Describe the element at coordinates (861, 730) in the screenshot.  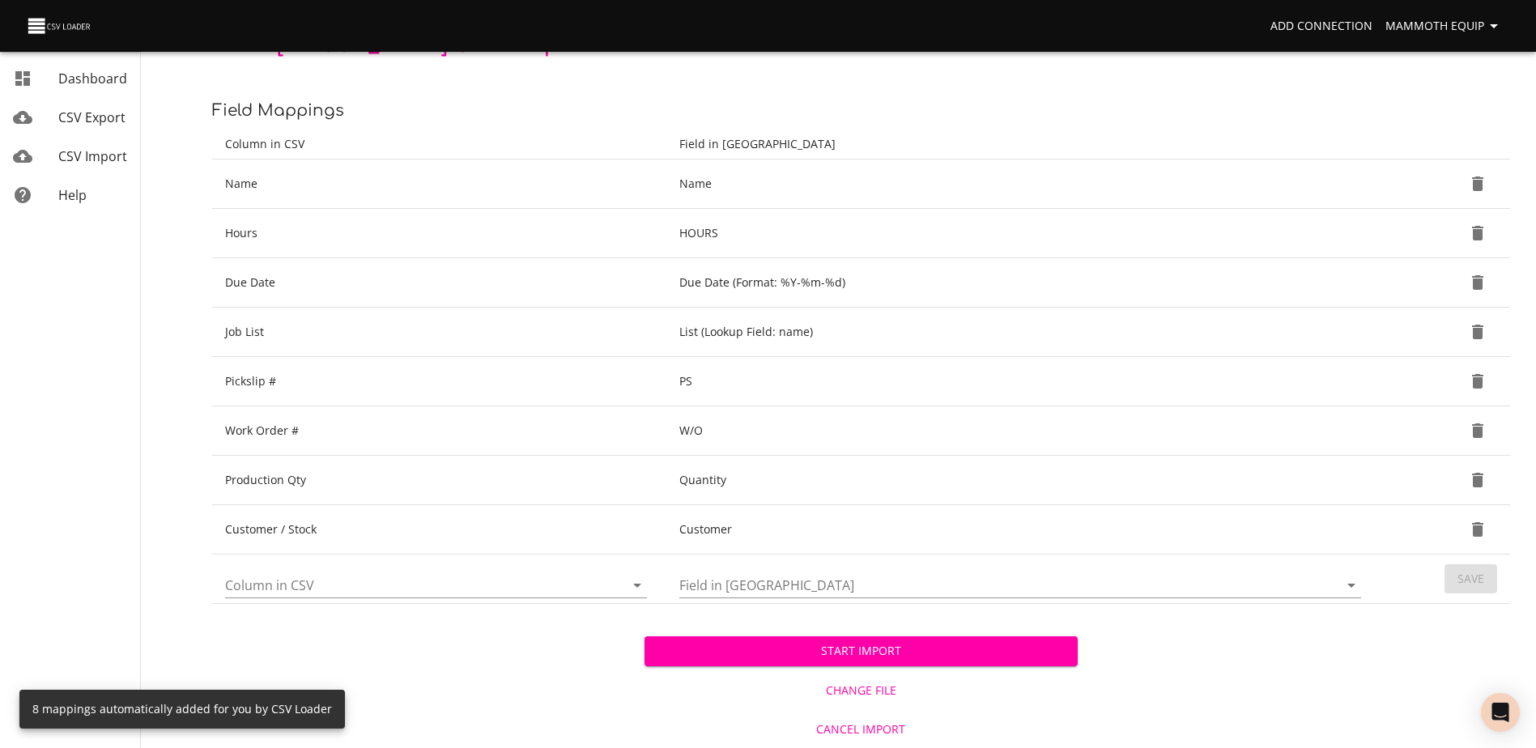
I see `button: Cancel Import` at that location.